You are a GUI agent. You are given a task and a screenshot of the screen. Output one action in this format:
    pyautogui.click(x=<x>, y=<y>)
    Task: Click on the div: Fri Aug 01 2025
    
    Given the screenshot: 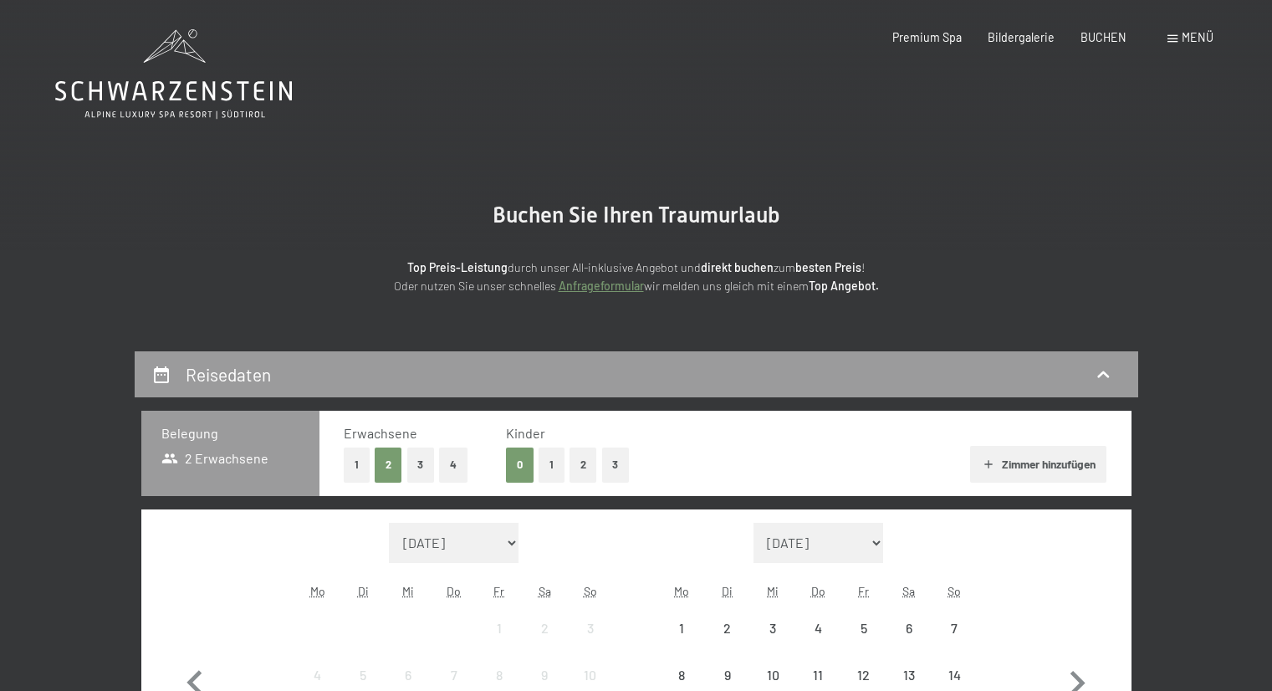 What is the action you would take?
    pyautogui.click(x=499, y=628)
    